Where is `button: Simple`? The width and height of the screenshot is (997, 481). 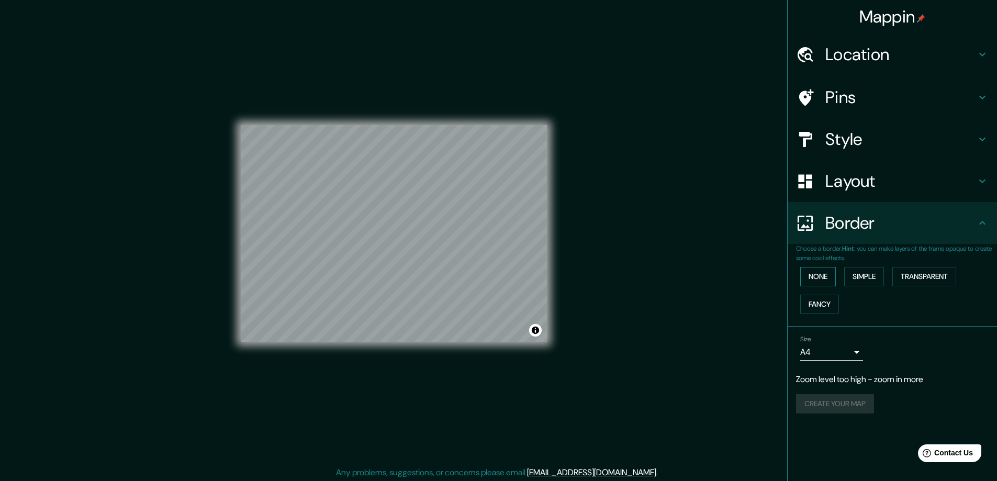
button: Simple is located at coordinates (864, 276).